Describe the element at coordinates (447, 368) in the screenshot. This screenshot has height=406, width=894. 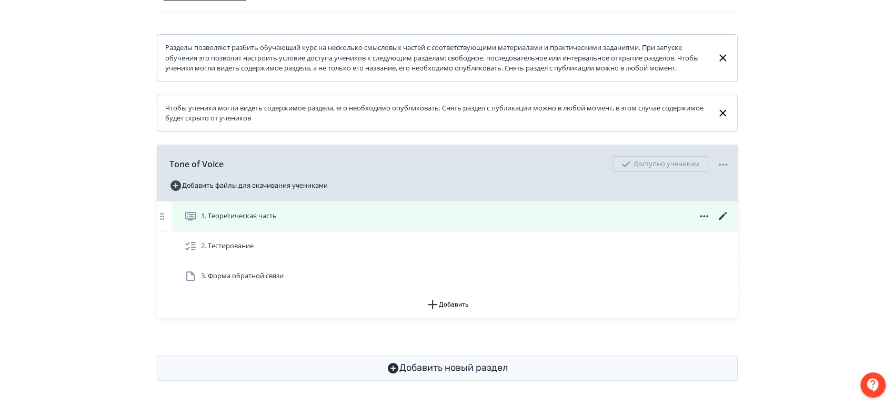
I see `button: Добавить новый раздел` at that location.